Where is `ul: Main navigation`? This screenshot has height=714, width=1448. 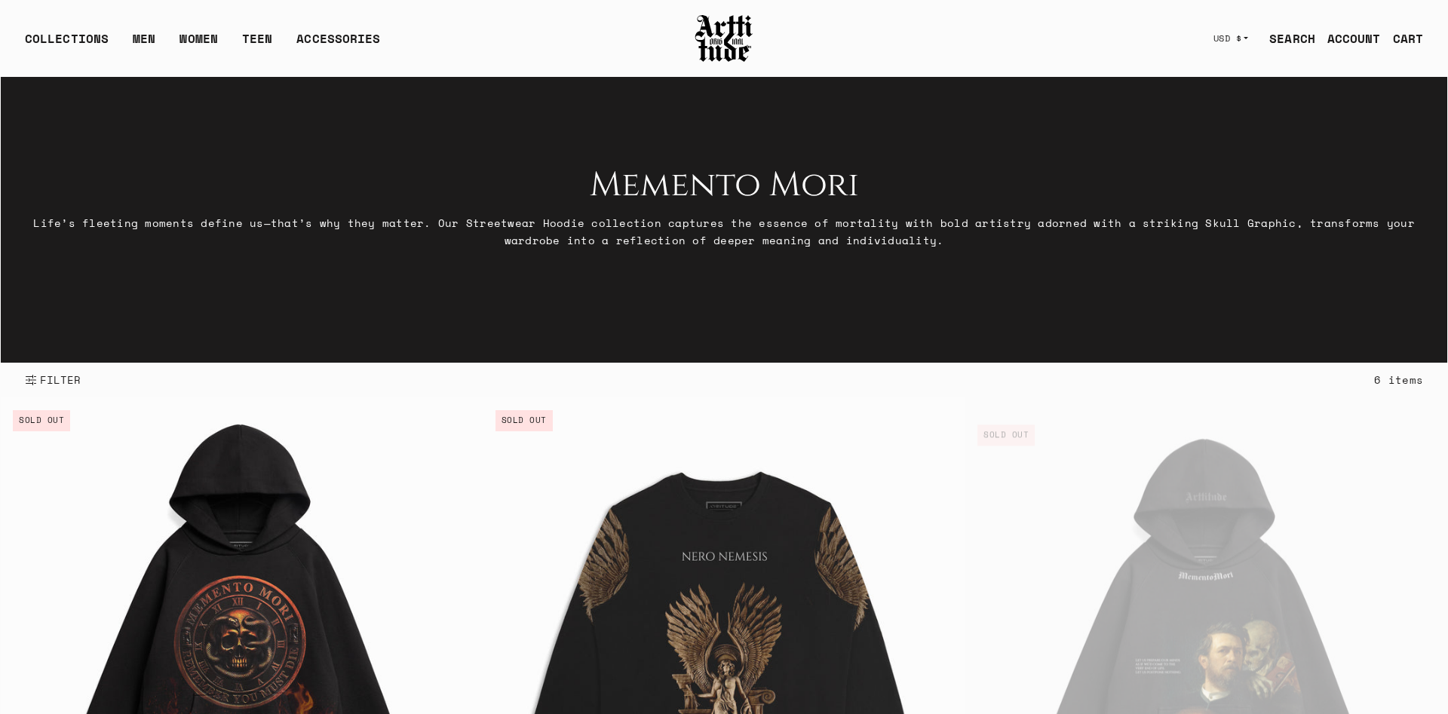
ul: Main navigation is located at coordinates (202, 44).